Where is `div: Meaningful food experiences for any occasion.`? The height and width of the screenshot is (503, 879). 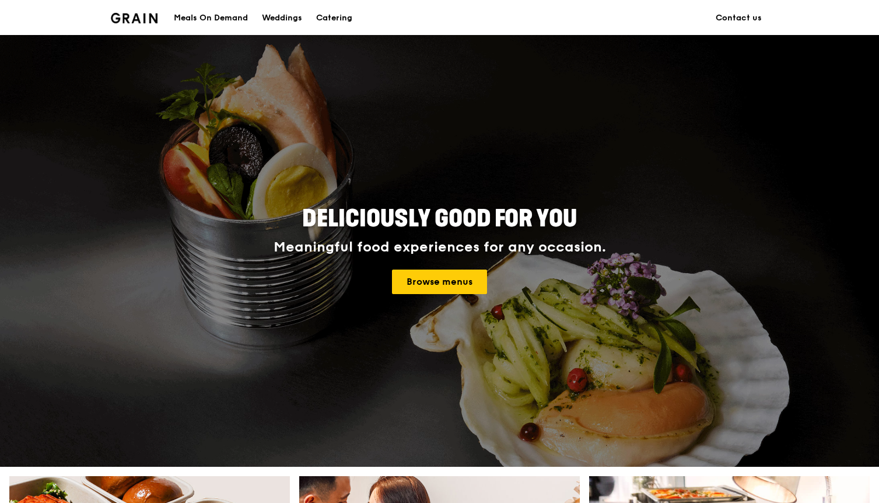
div: Meaningful food experiences for any occasion. is located at coordinates (440, 247).